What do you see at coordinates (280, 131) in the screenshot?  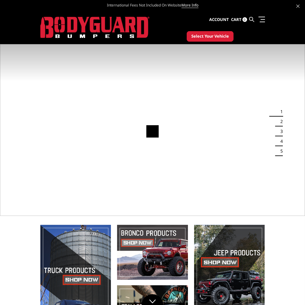 I see `button: 3 of 5` at bounding box center [280, 131].